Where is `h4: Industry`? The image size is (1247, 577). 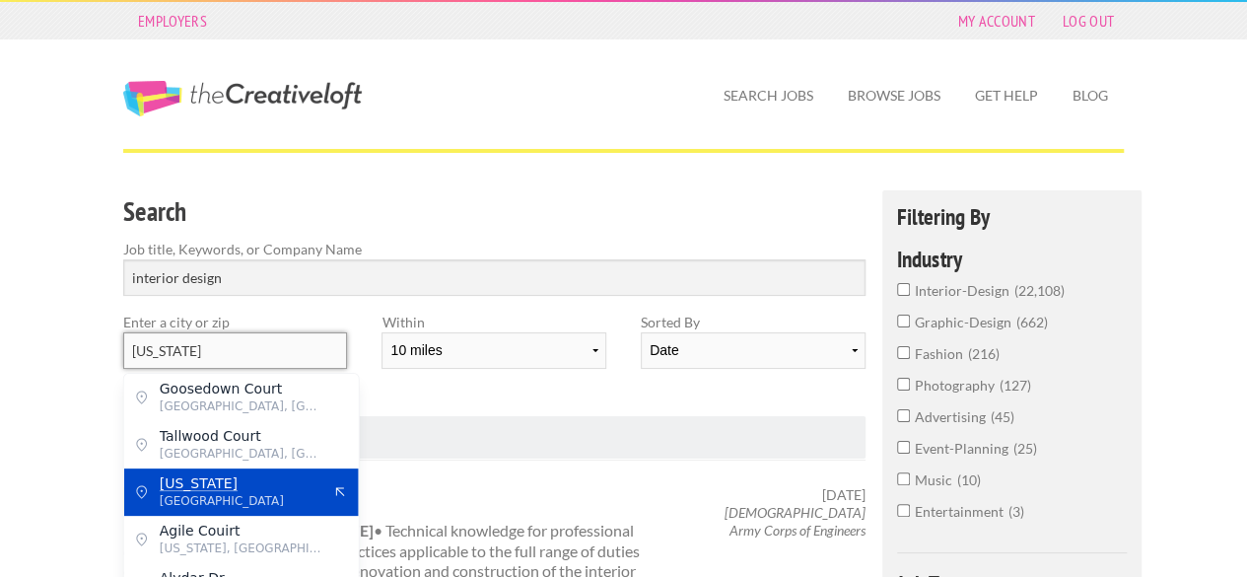
h4: Industry is located at coordinates (1011, 258).